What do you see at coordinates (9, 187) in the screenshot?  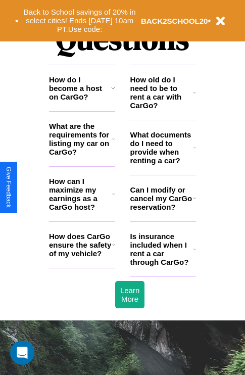 I see `div: Give Feedback` at bounding box center [9, 187].